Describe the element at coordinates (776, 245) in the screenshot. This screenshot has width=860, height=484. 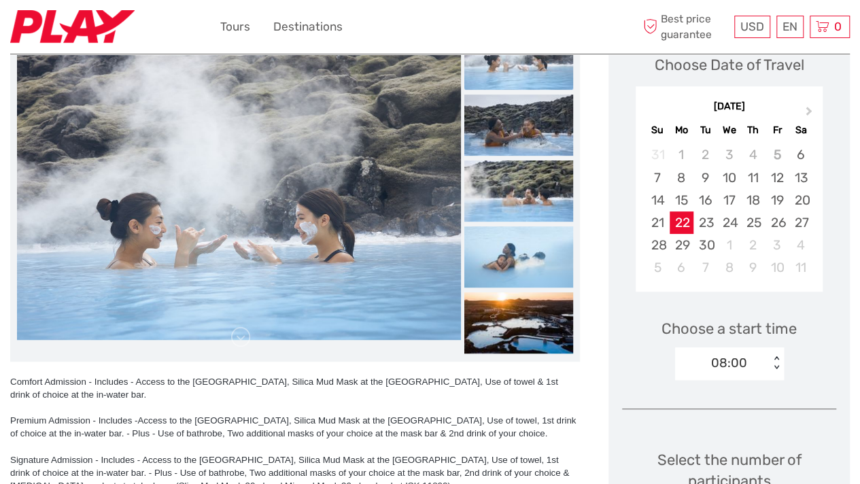
I see `div: Choose Friday, October 3rd, 2025` at that location.